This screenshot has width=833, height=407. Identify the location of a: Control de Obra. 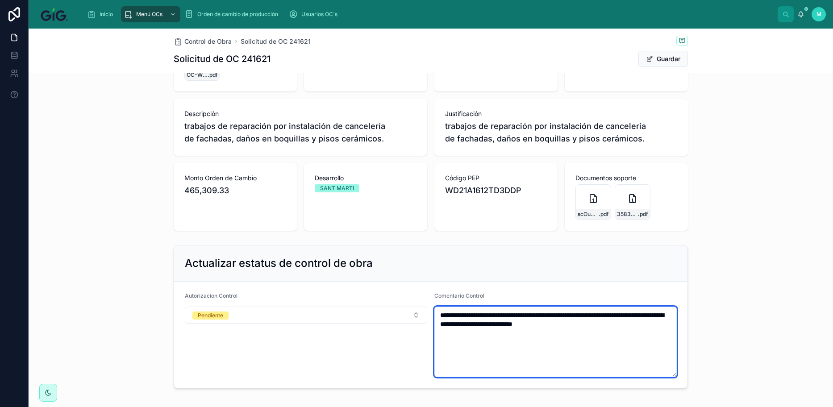
(203, 42).